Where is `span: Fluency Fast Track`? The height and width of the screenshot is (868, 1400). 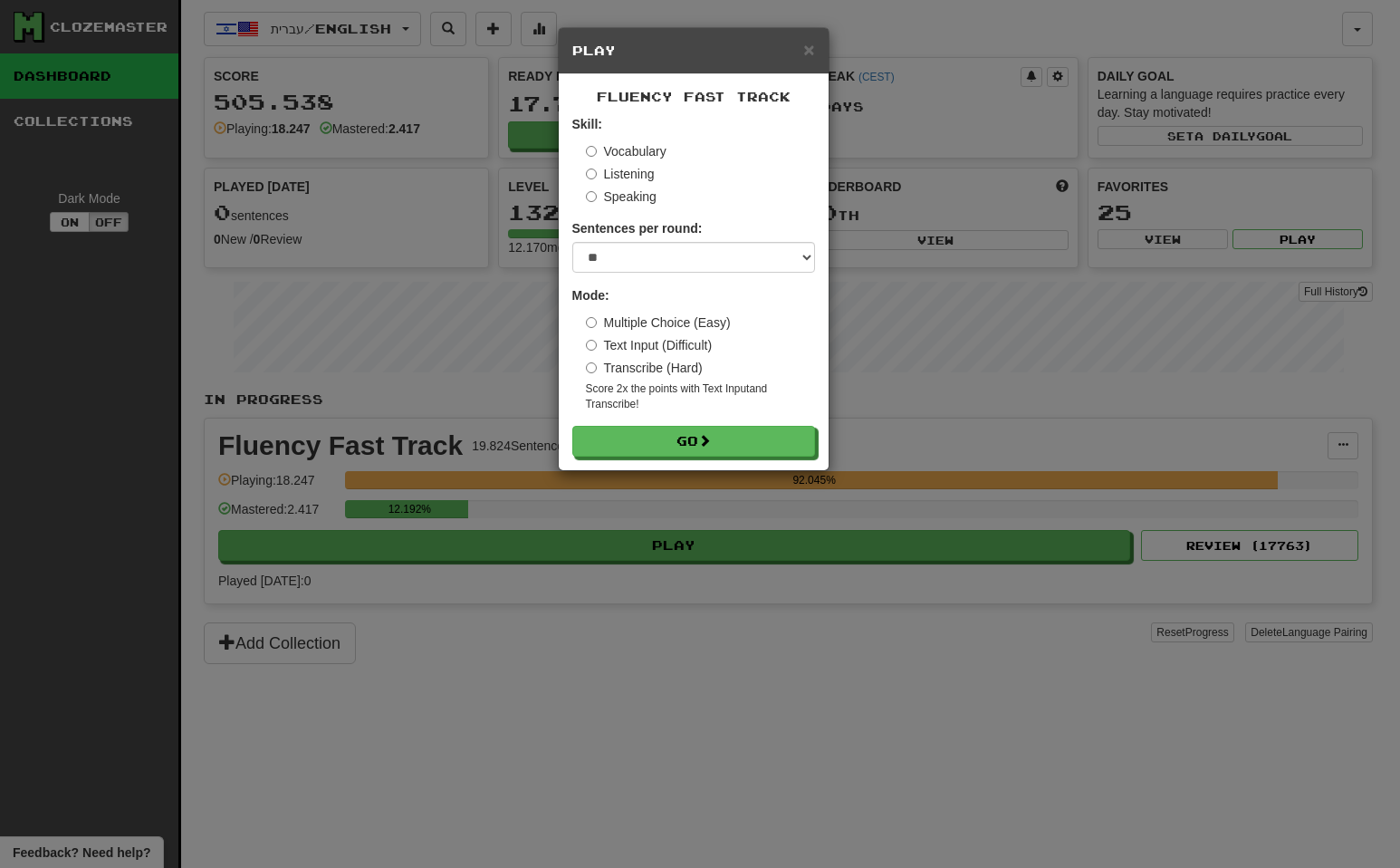
span: Fluency Fast Track is located at coordinates (694, 96).